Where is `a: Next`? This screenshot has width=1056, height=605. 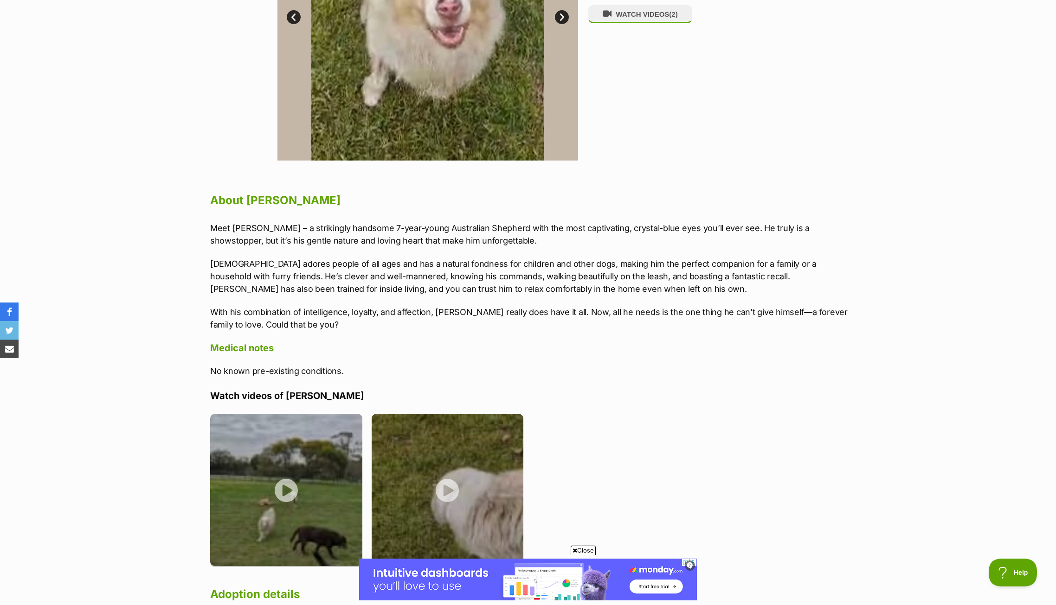 a: Next is located at coordinates (562, 17).